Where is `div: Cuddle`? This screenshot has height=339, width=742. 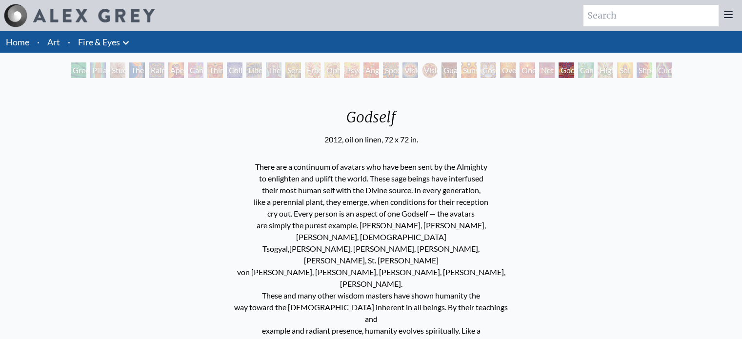
div: Cuddle is located at coordinates (664, 70).